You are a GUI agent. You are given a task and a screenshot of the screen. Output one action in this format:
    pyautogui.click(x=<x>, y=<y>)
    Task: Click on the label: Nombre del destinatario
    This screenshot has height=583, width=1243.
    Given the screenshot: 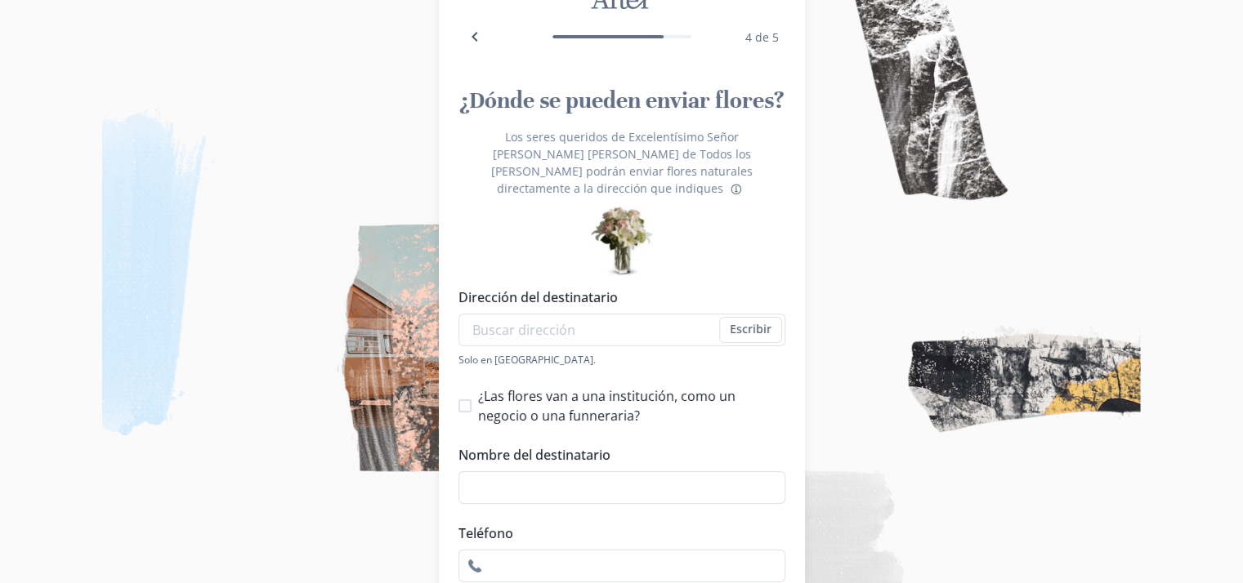 What is the action you would take?
    pyautogui.click(x=617, y=455)
    